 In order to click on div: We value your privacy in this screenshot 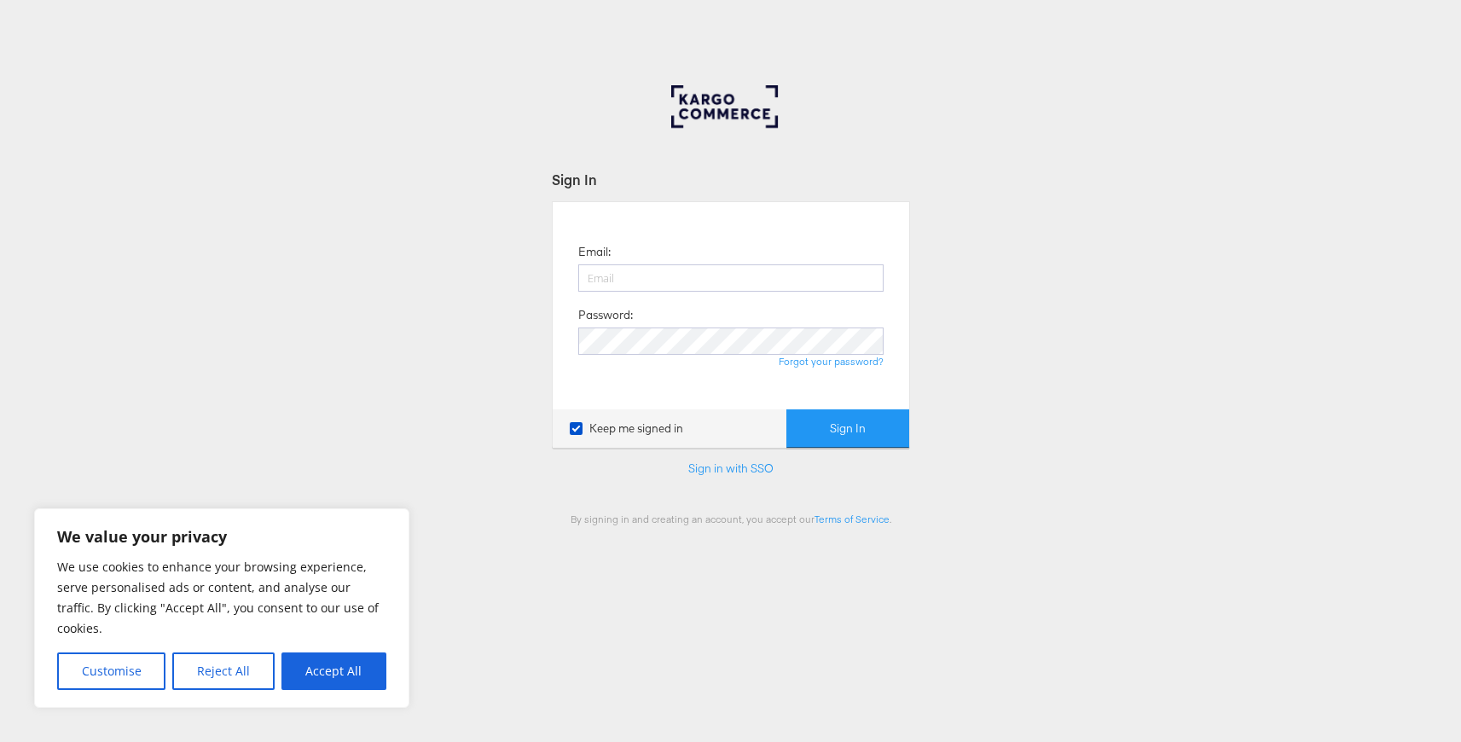, I will do `click(222, 608)`.